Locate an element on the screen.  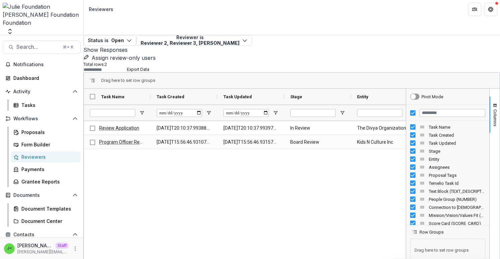
div: Form Builder is located at coordinates (48, 144).